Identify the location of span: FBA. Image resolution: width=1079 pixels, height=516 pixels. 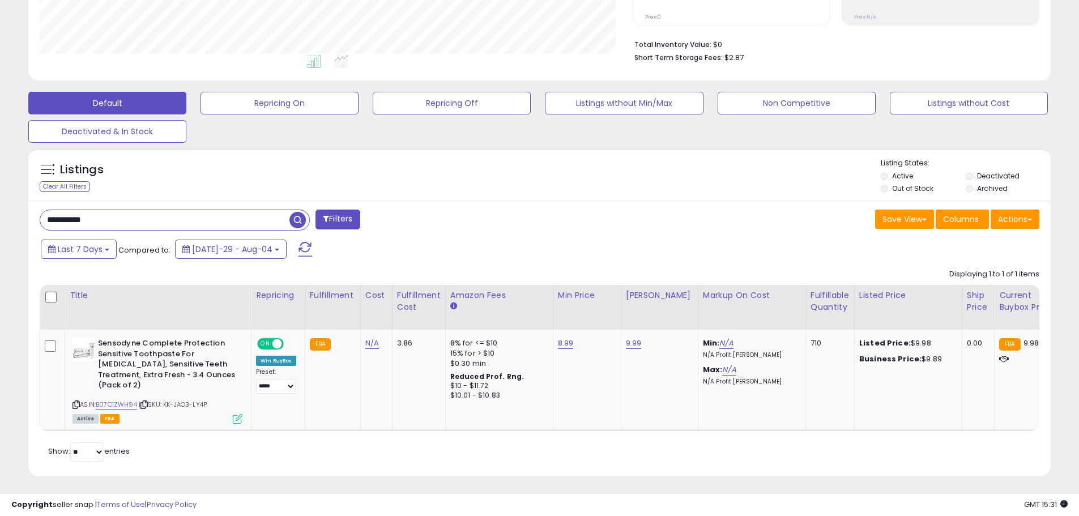
(110, 419).